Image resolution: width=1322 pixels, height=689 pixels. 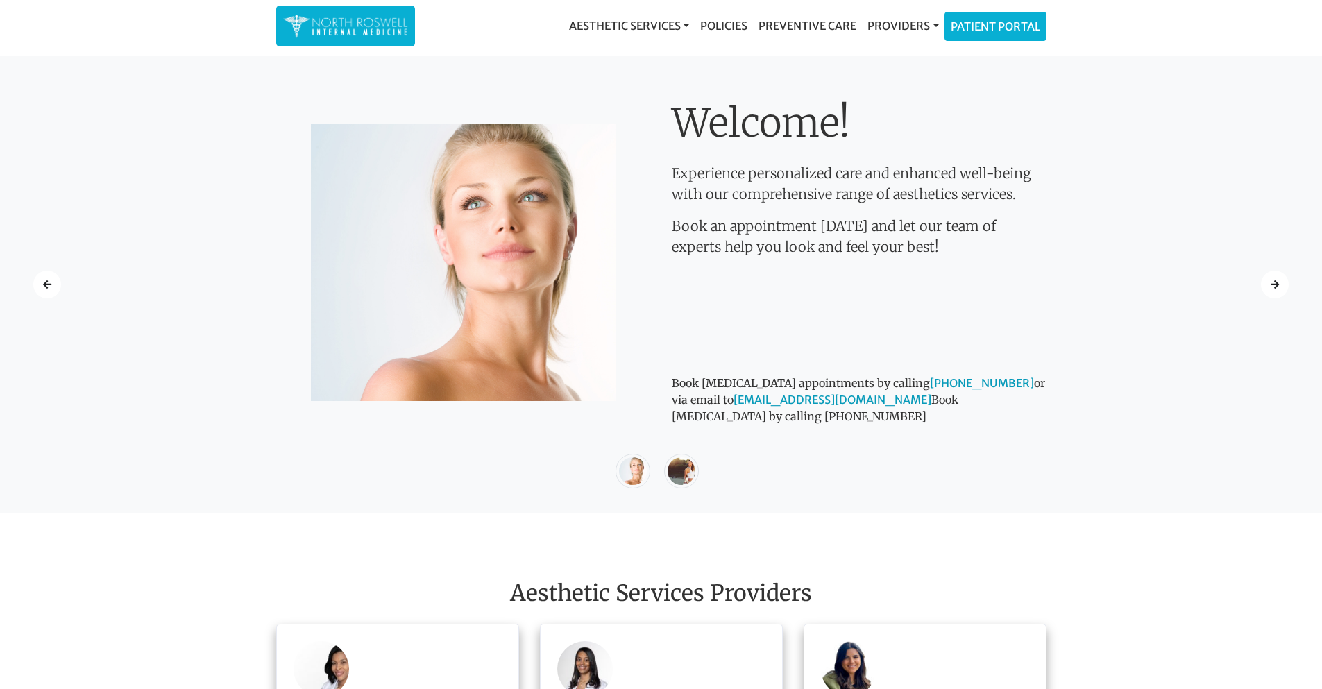 I want to click on p: Experience personalized care and enhanced well-being with our comprehensive range of aesthetics s..., so click(x=859, y=184).